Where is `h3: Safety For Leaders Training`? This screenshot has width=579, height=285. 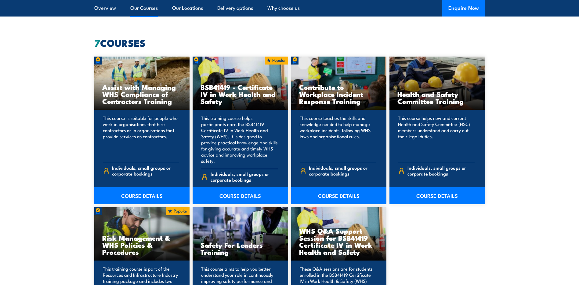
h3: Safety For Leaders Training is located at coordinates (240, 248).